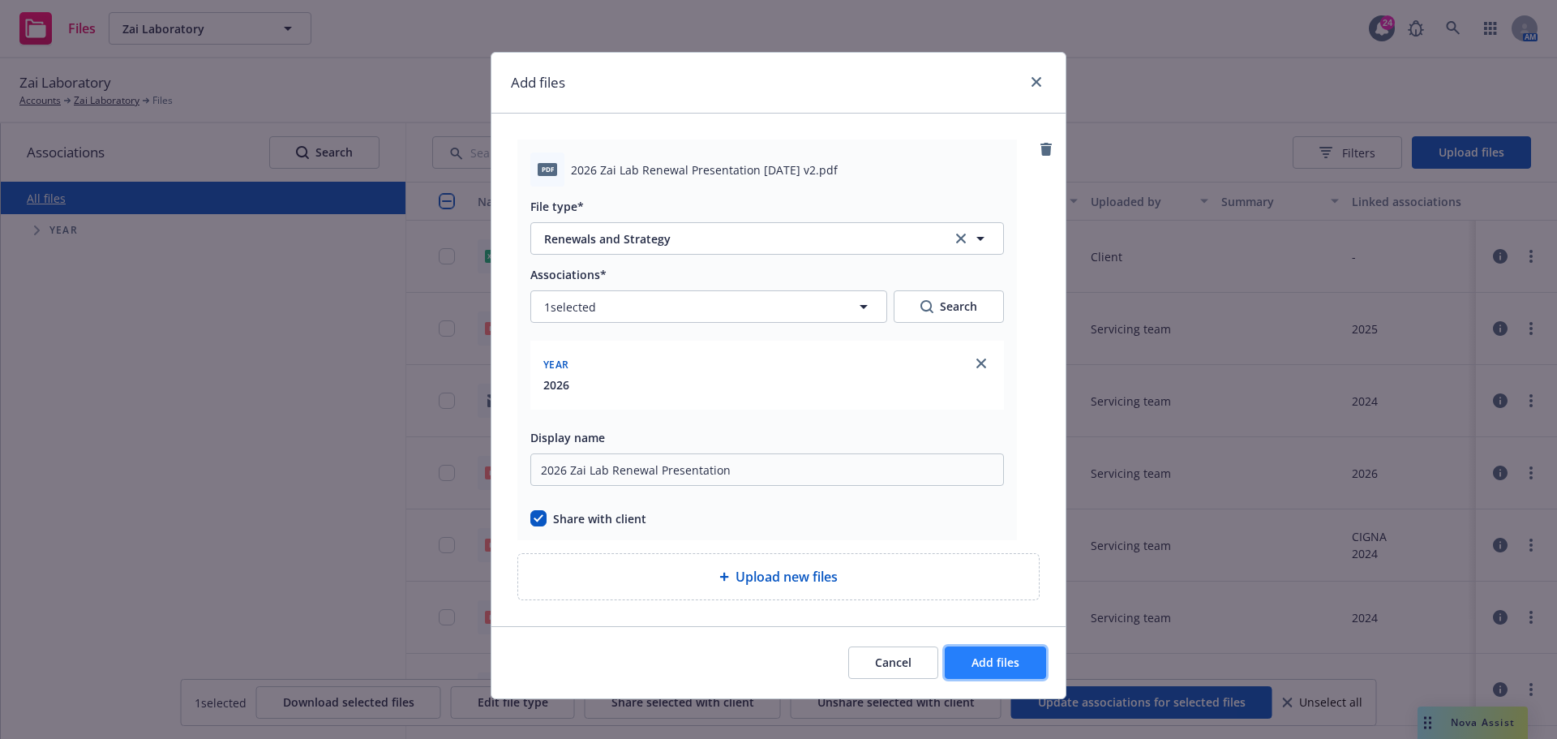  Describe the element at coordinates (568, 437) in the screenshot. I see `span: Display name` at that location.